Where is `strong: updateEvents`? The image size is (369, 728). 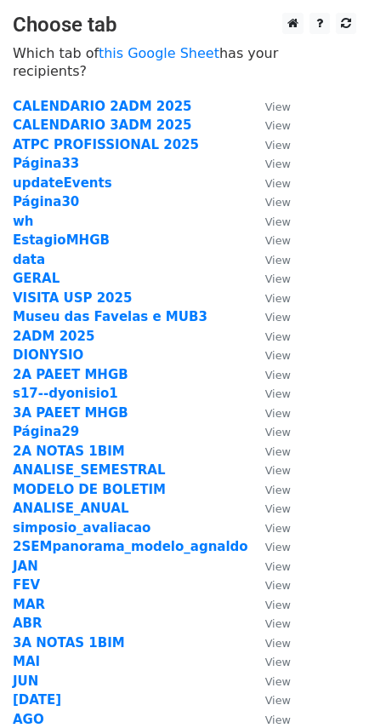 strong: updateEvents is located at coordinates (62, 183).